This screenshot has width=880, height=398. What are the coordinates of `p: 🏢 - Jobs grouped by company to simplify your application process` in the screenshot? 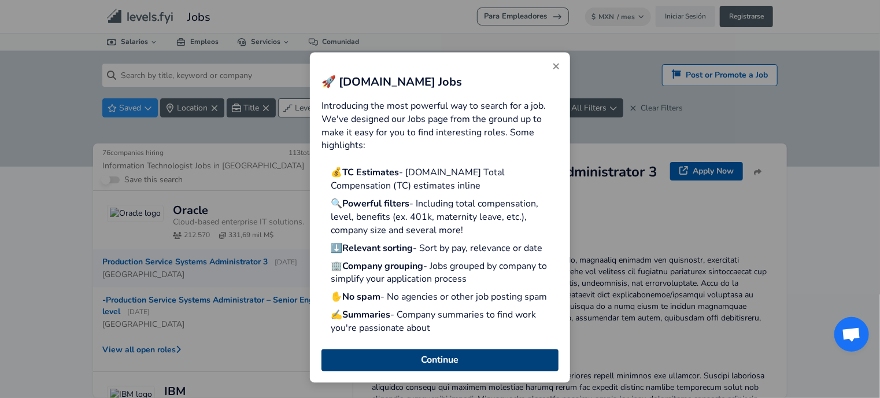 It's located at (445, 273).